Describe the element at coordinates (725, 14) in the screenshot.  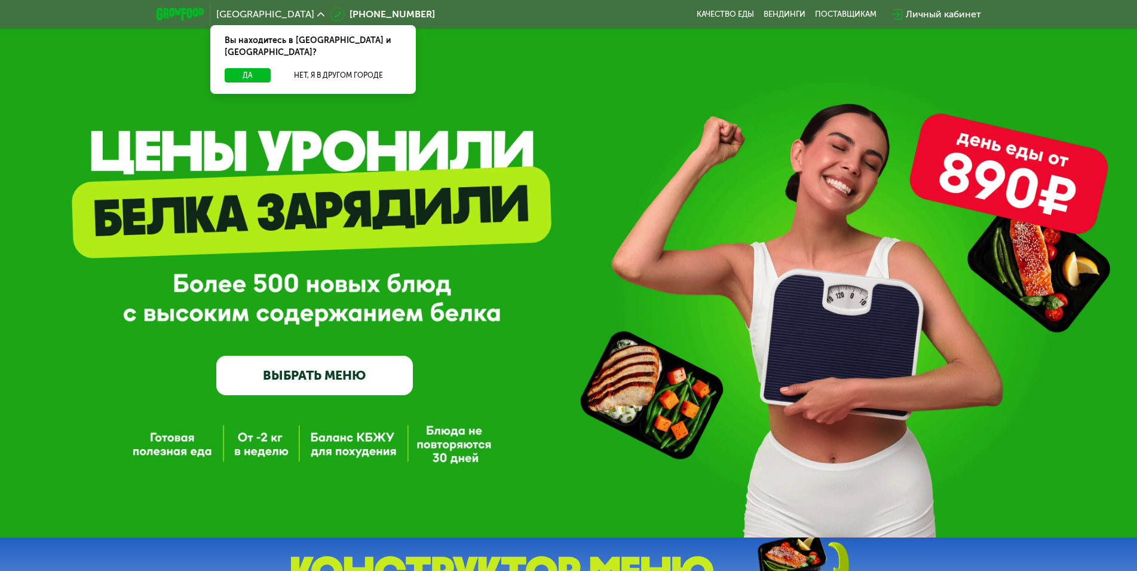
I see `a: Качество еды` at that location.